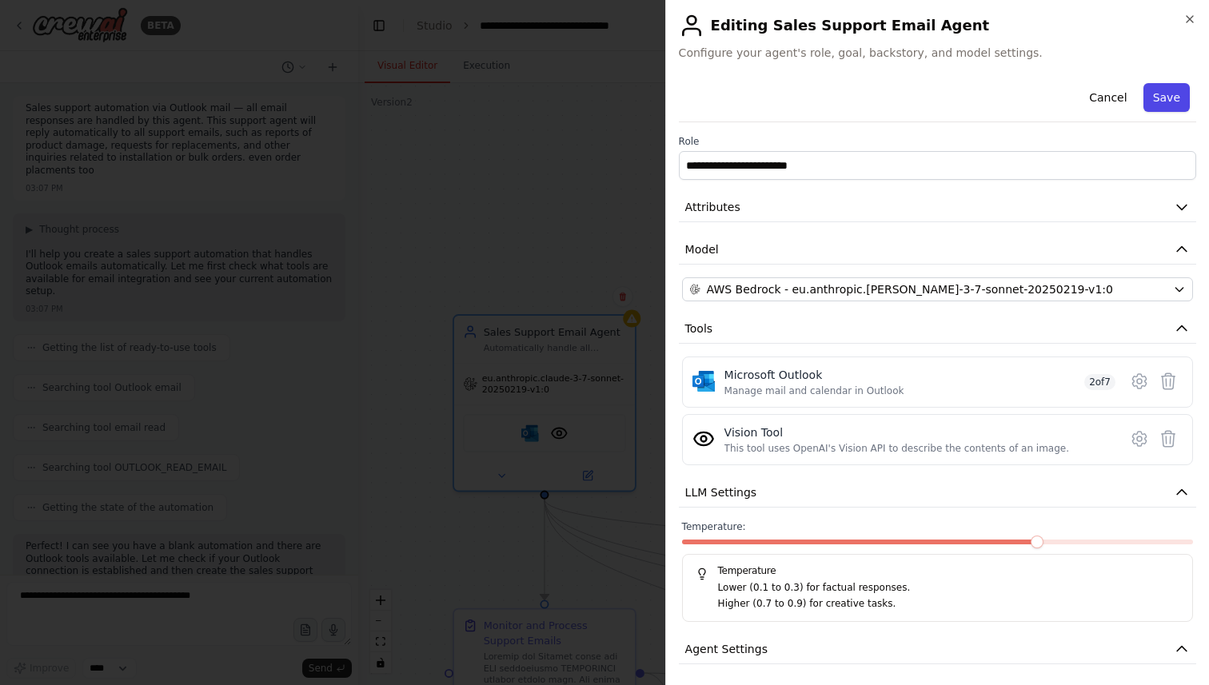 This screenshot has width=1209, height=685. I want to click on span: Agent Settings, so click(726, 649).